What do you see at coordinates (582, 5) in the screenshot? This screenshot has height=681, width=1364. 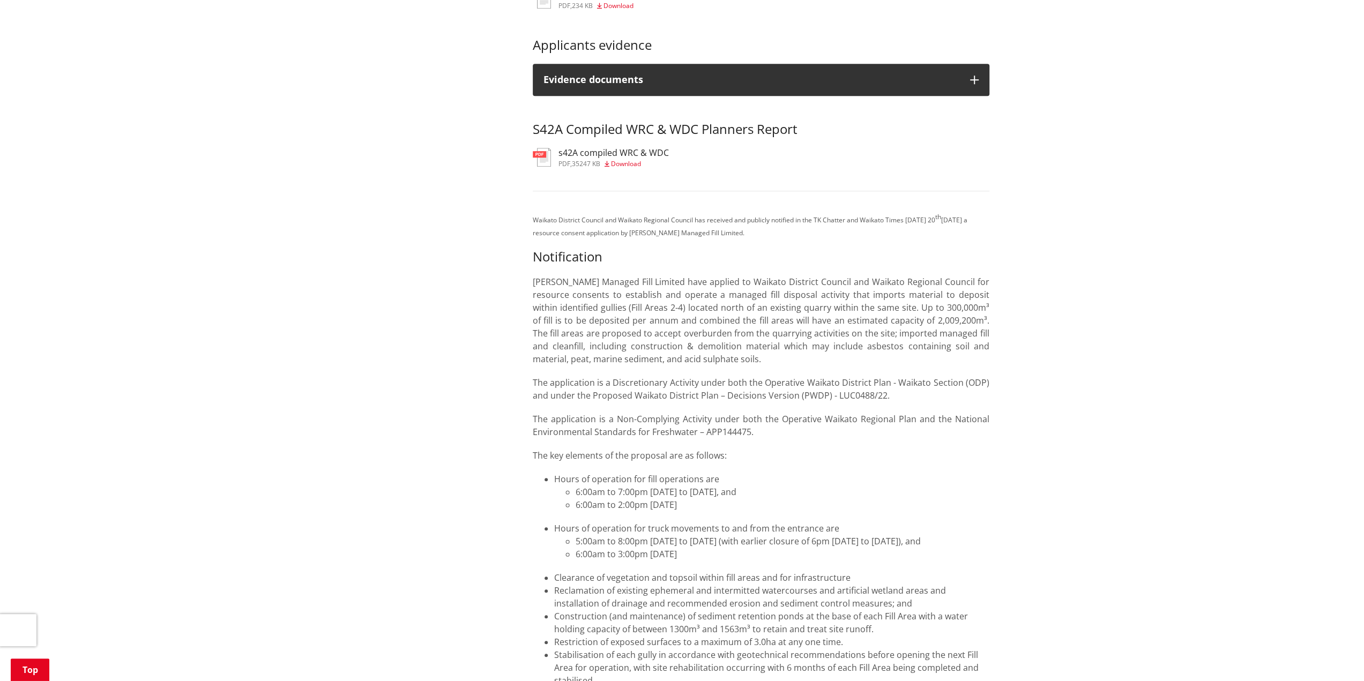 I see `span: 234 KB` at bounding box center [582, 5].